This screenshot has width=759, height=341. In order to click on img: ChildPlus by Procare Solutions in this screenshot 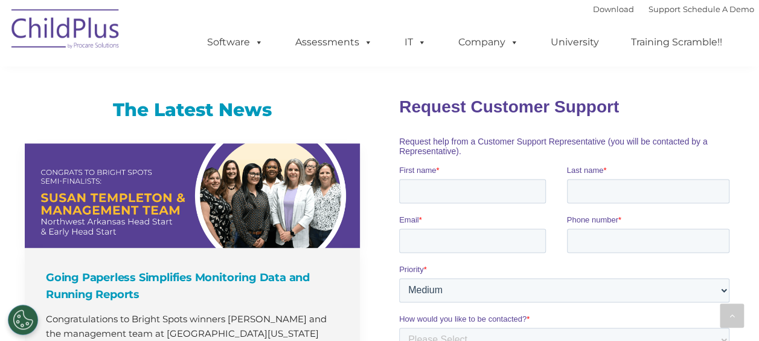, I will do `click(66, 31)`.